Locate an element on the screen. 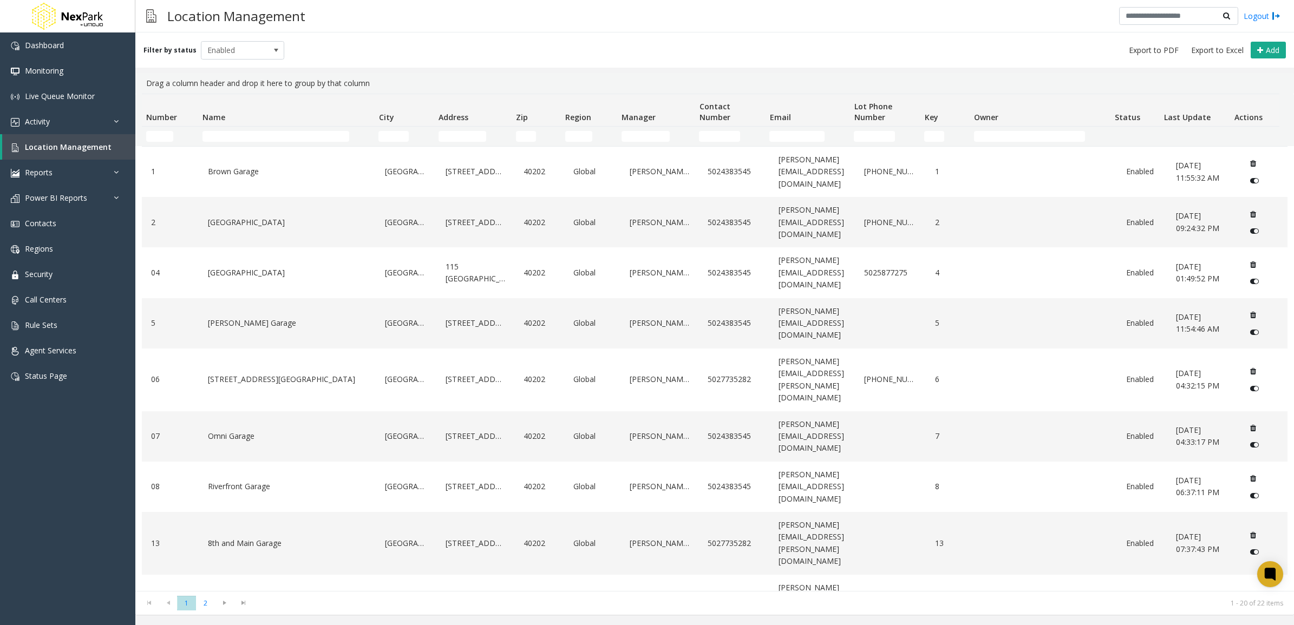  td: Region Filter is located at coordinates (589, 136).